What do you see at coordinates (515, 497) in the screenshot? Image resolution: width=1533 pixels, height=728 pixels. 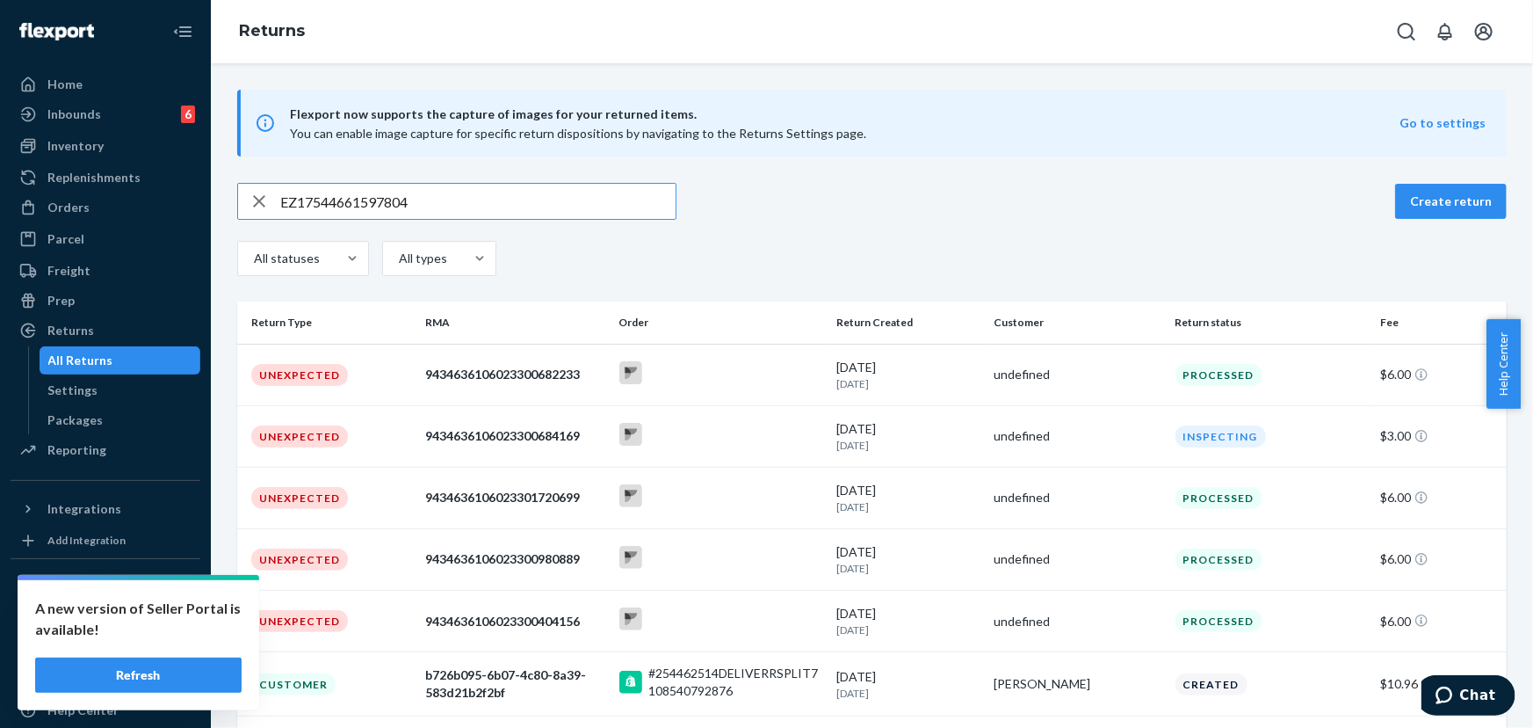 I see `div: 9434636106023301720699` at bounding box center [515, 497].